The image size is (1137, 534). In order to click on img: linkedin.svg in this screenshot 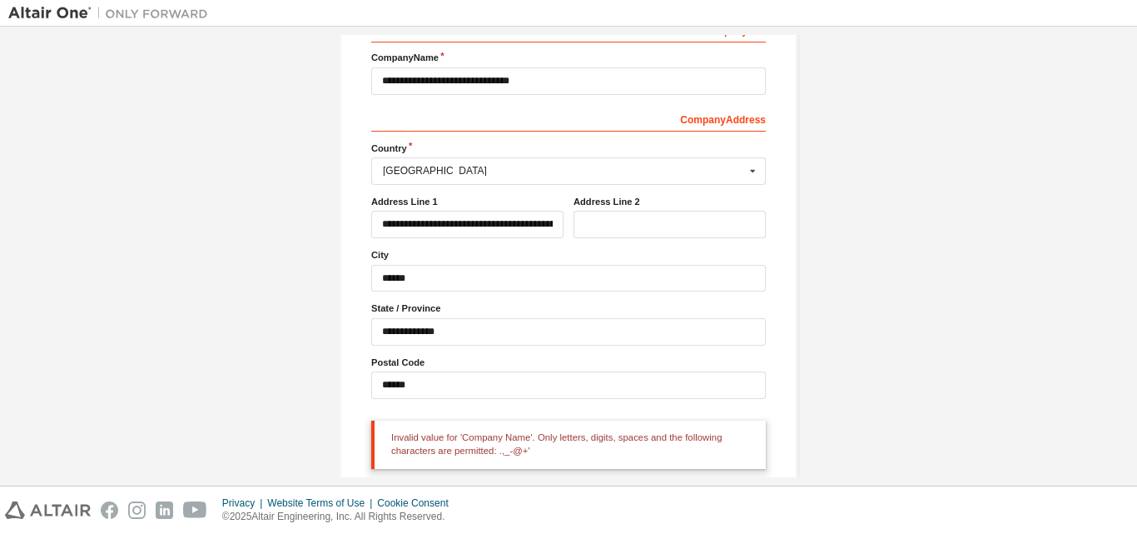, I will do `click(164, 509)`.